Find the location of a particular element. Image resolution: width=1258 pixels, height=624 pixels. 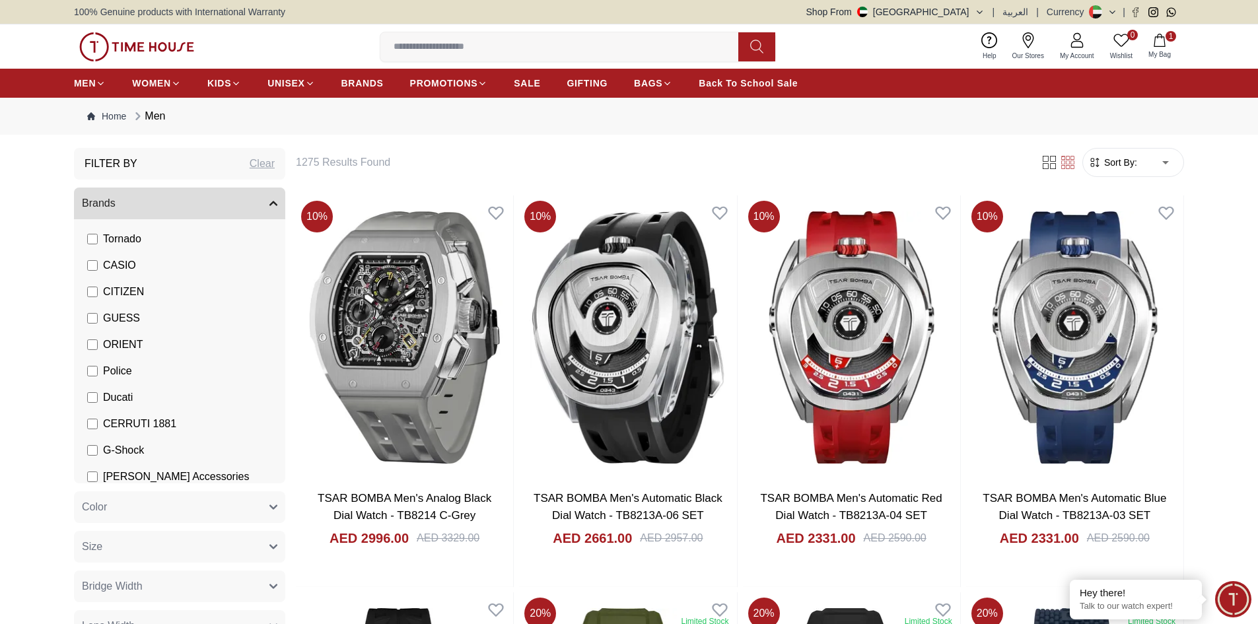

span: Back To School Sale is located at coordinates (748, 83).